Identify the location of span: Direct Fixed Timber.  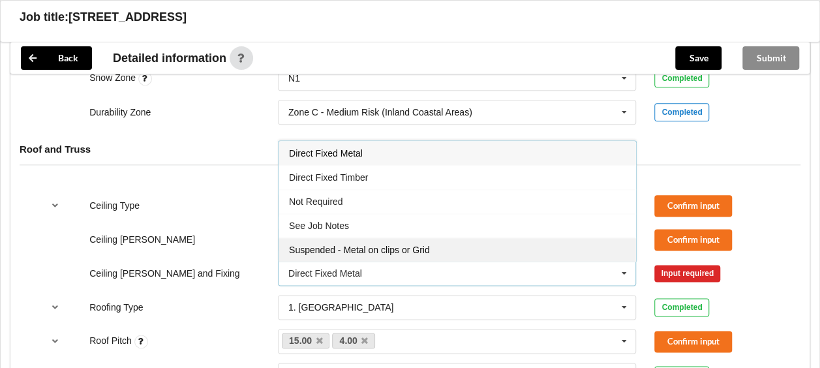
(328, 177).